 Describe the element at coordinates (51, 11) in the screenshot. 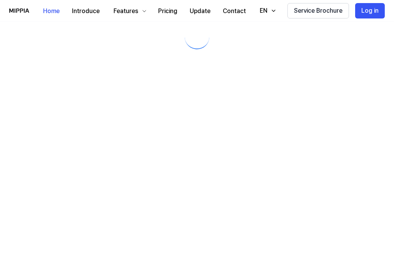

I see `button: Home` at that location.